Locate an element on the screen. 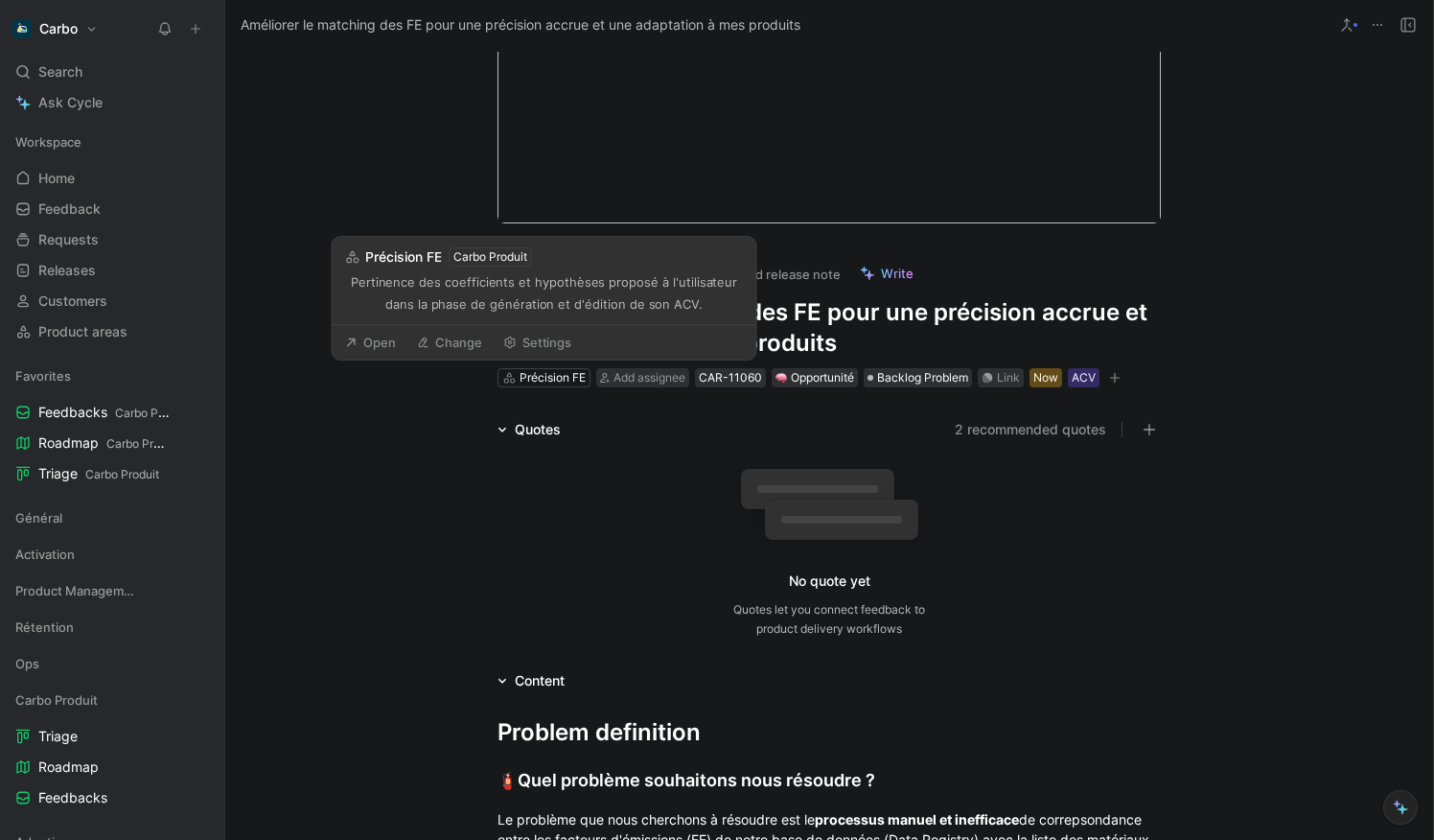  h1: Carbo is located at coordinates (58, 29).